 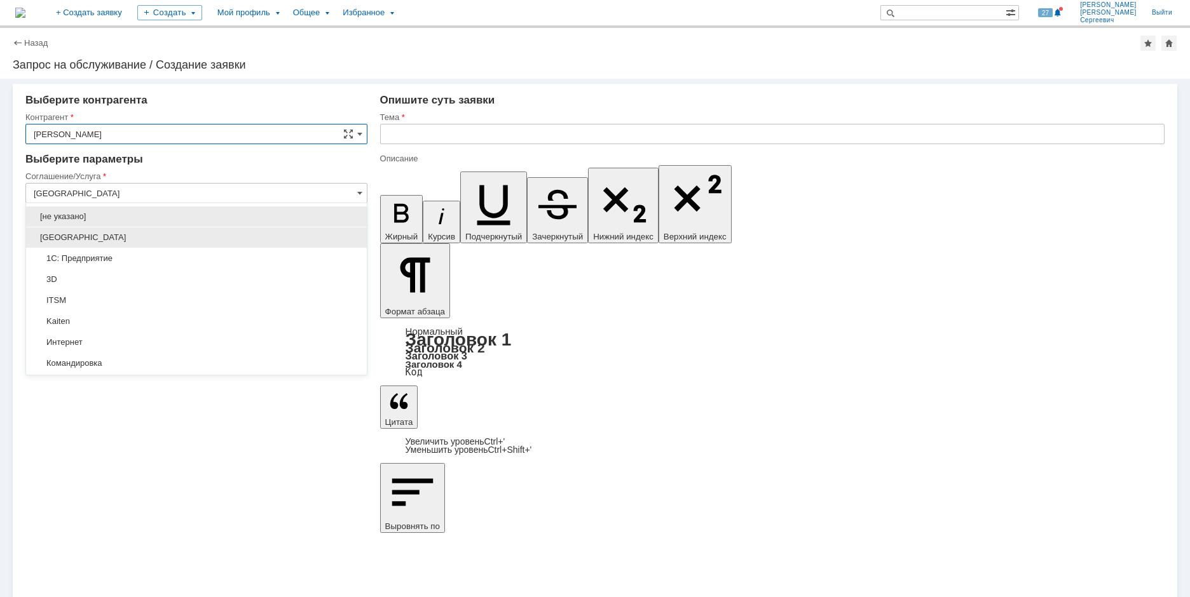 I want to click on img: logo, so click(x=20, y=13).